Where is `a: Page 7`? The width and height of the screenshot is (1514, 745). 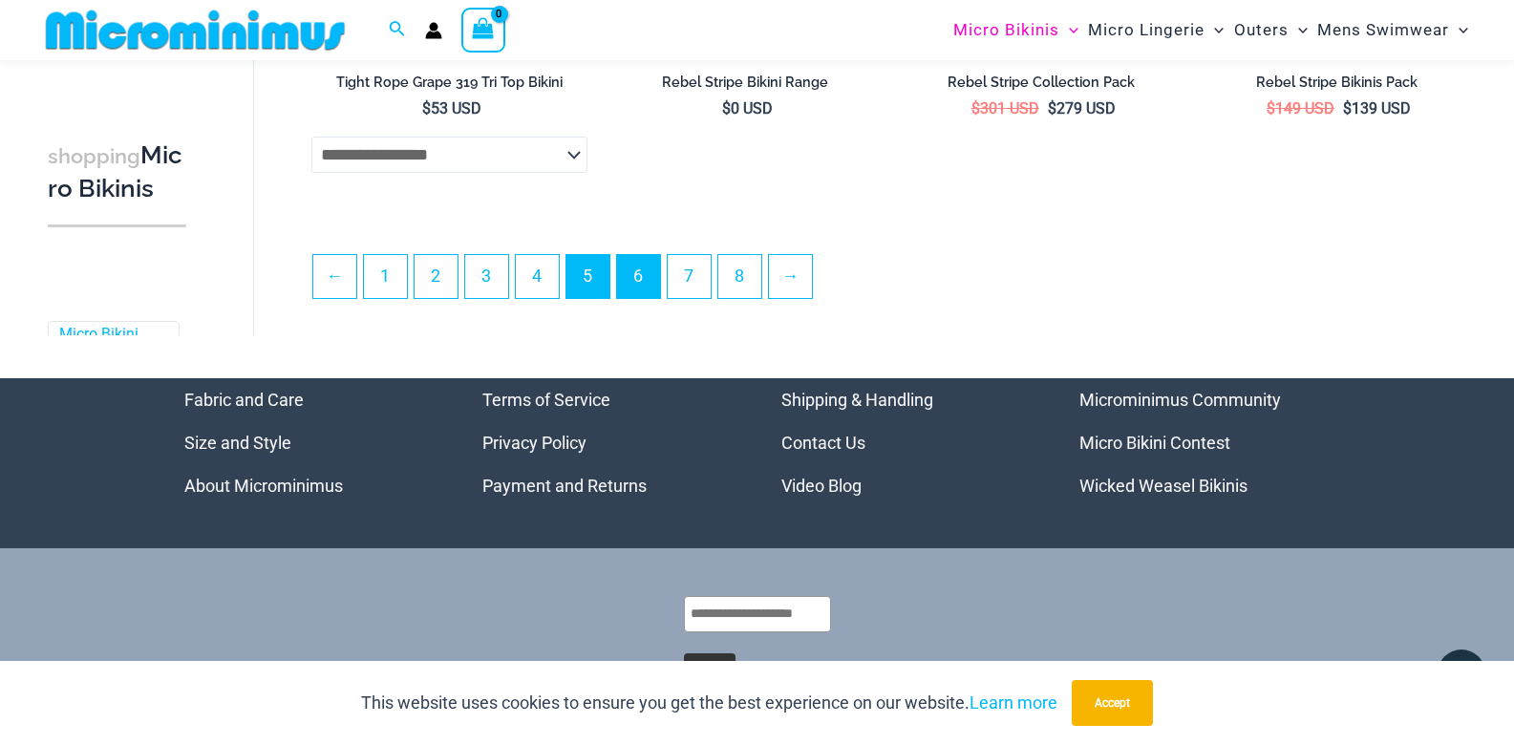 a: Page 7 is located at coordinates (689, 276).